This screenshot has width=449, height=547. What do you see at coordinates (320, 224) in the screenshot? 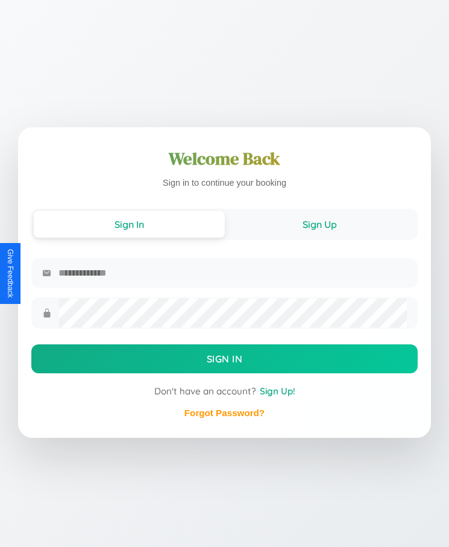
I see `button: Sign Up` at bounding box center [320, 224].